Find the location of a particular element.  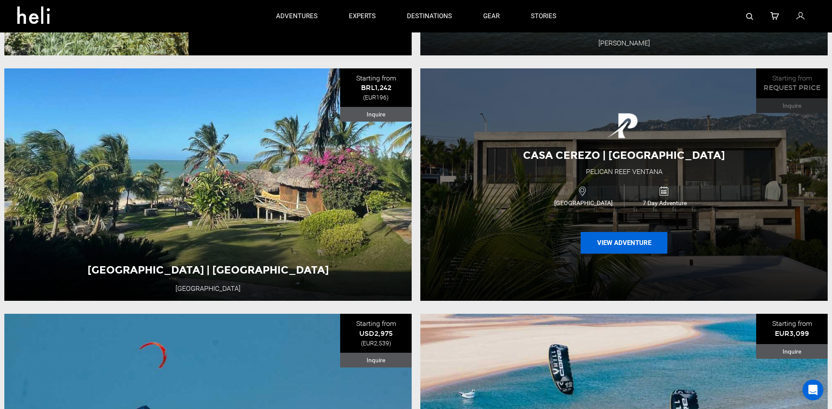

p: adventures is located at coordinates (297, 16).